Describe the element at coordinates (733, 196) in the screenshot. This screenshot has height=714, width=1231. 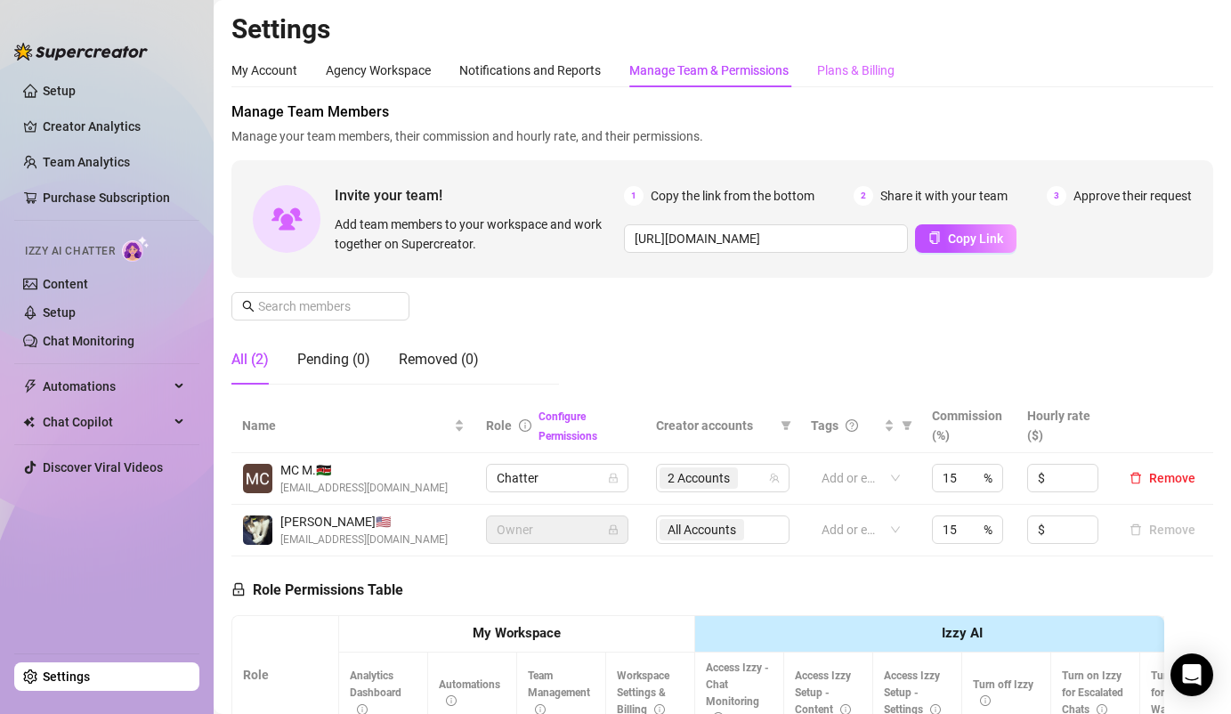
I see `span: Copy the link from the bottom` at that location.